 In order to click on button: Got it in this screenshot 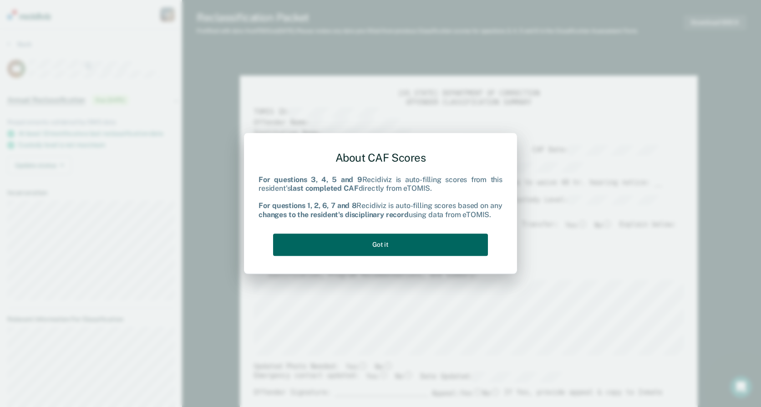, I will do `click(380, 244)`.